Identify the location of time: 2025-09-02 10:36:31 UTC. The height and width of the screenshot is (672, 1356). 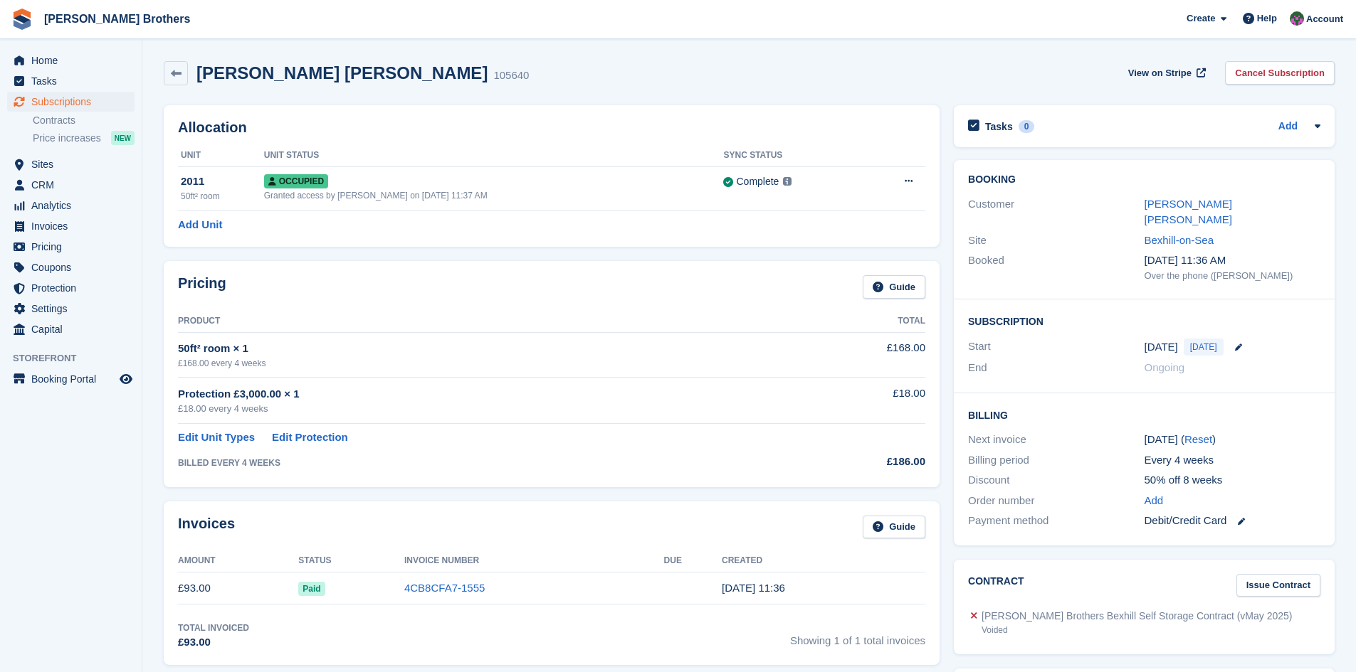
(753, 588).